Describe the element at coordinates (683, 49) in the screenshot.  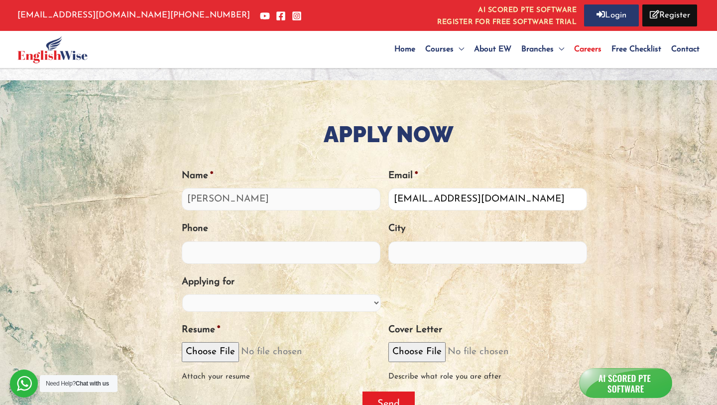
I see `a: Contact` at that location.